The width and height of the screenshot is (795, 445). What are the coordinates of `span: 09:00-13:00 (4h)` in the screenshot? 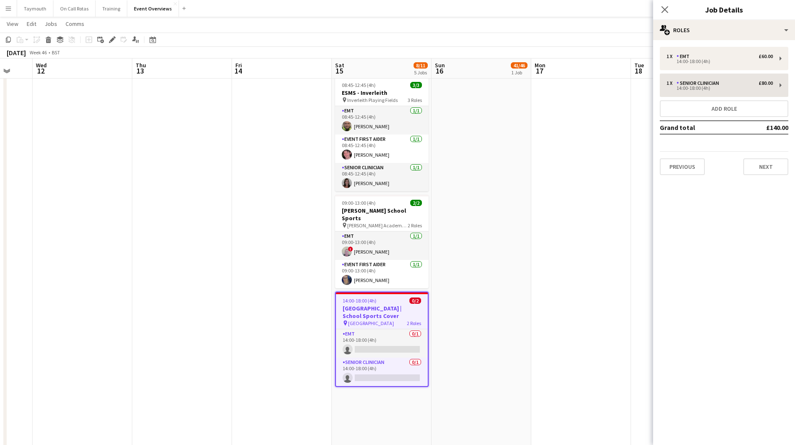 It's located at (359, 202).